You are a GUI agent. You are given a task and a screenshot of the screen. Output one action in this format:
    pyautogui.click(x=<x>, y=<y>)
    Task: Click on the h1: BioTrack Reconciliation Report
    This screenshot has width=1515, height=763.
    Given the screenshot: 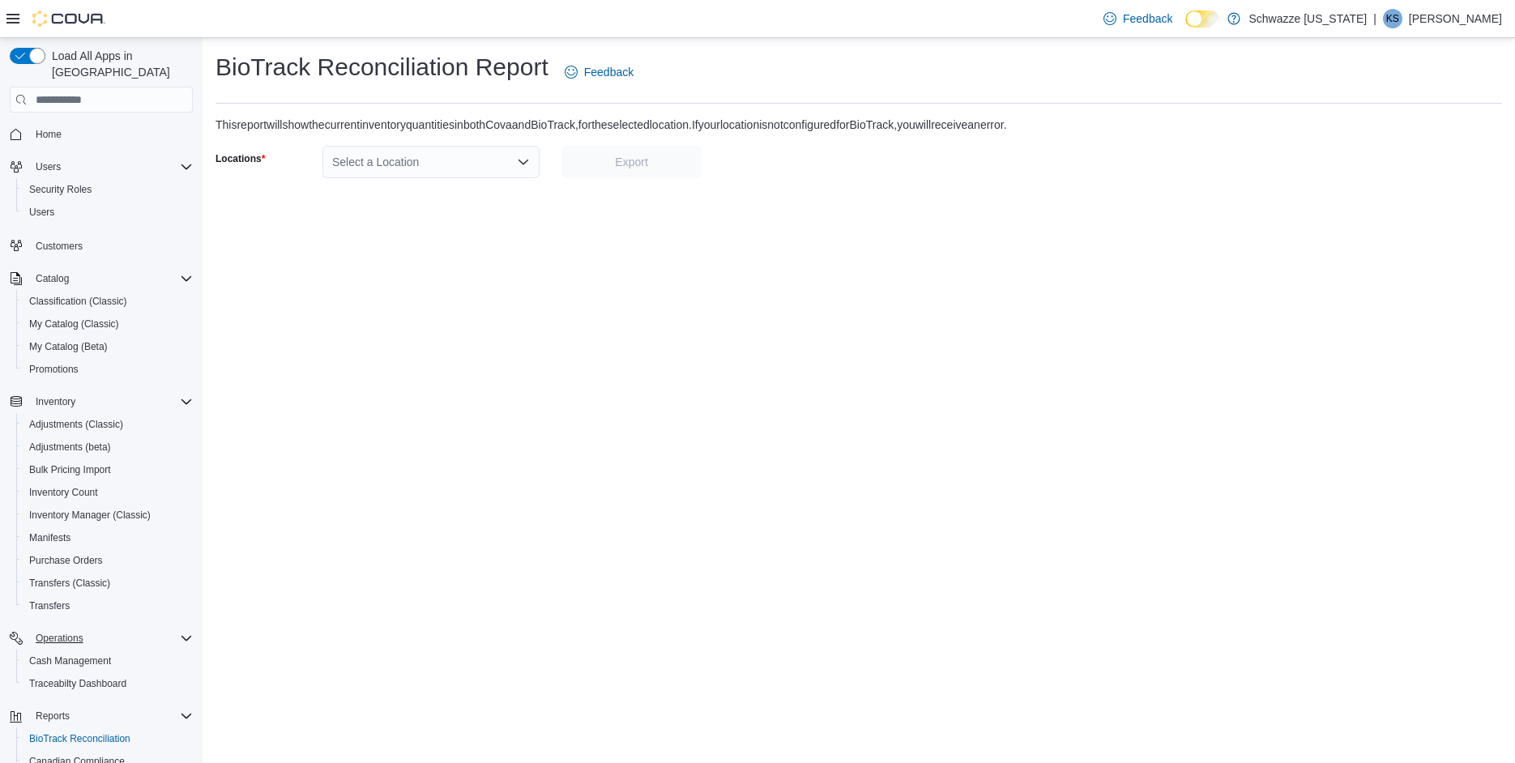 What is the action you would take?
    pyautogui.click(x=382, y=67)
    